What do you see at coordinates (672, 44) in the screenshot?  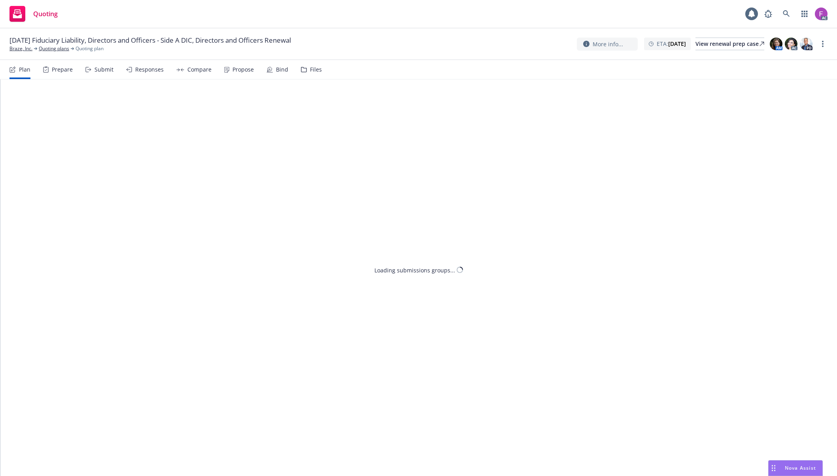 I see `span: ETA :` at bounding box center [672, 44].